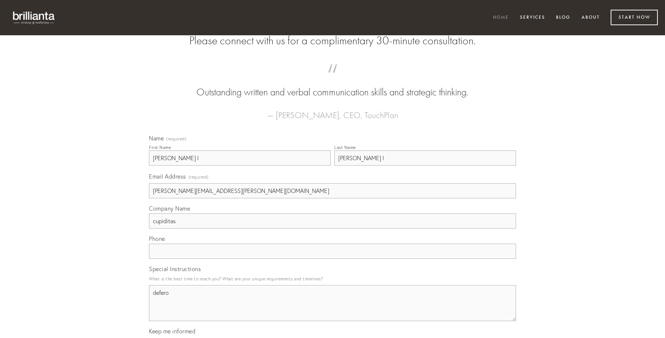 This screenshot has width=665, height=338. What do you see at coordinates (563, 18) in the screenshot?
I see `a: Blog` at bounding box center [563, 18].